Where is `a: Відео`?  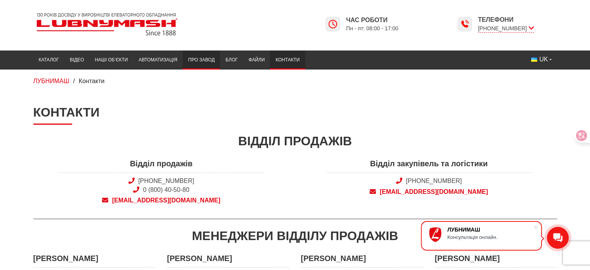 a: Відео is located at coordinates (77, 60).